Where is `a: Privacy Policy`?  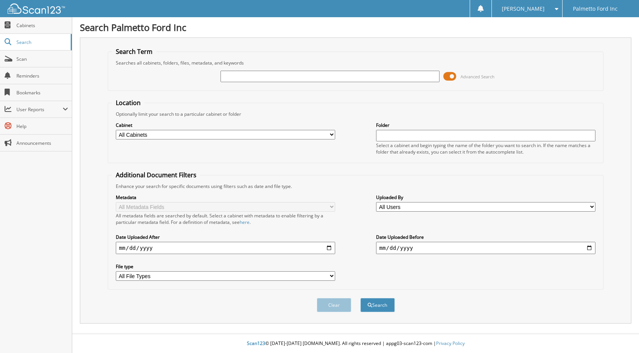 a: Privacy Policy is located at coordinates (450, 343).